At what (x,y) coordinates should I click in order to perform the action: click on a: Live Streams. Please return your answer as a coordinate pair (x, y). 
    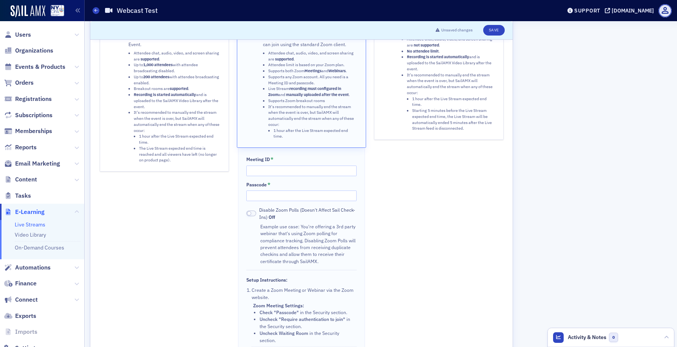
    Looking at the image, I should click on (30, 224).